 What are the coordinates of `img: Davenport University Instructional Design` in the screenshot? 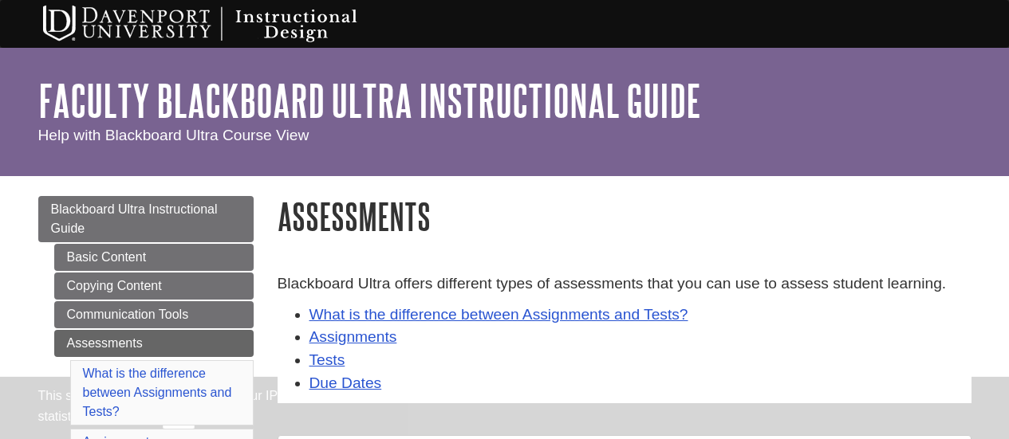 It's located at (222, 24).